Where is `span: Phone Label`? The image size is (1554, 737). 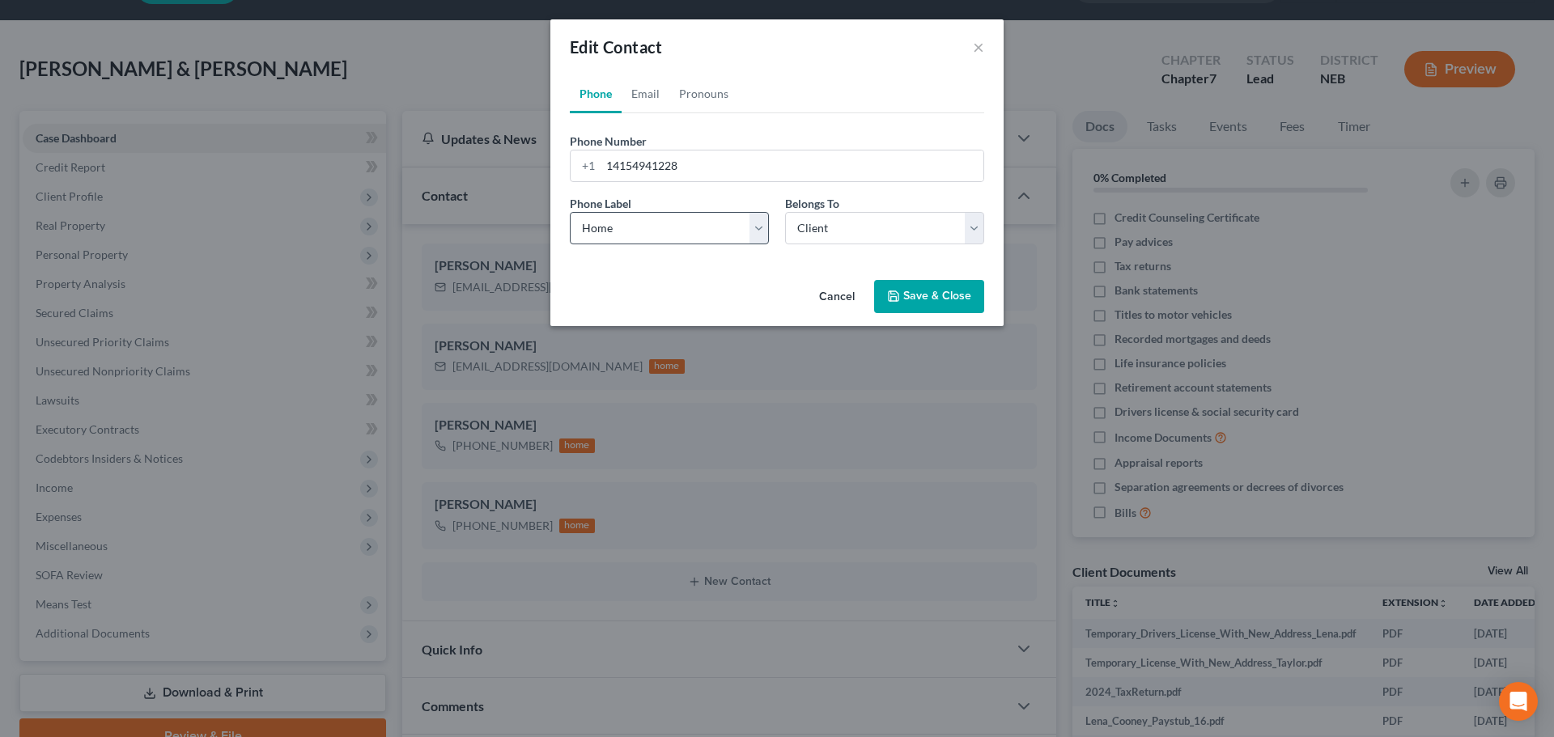
span: Phone Label is located at coordinates (600, 203).